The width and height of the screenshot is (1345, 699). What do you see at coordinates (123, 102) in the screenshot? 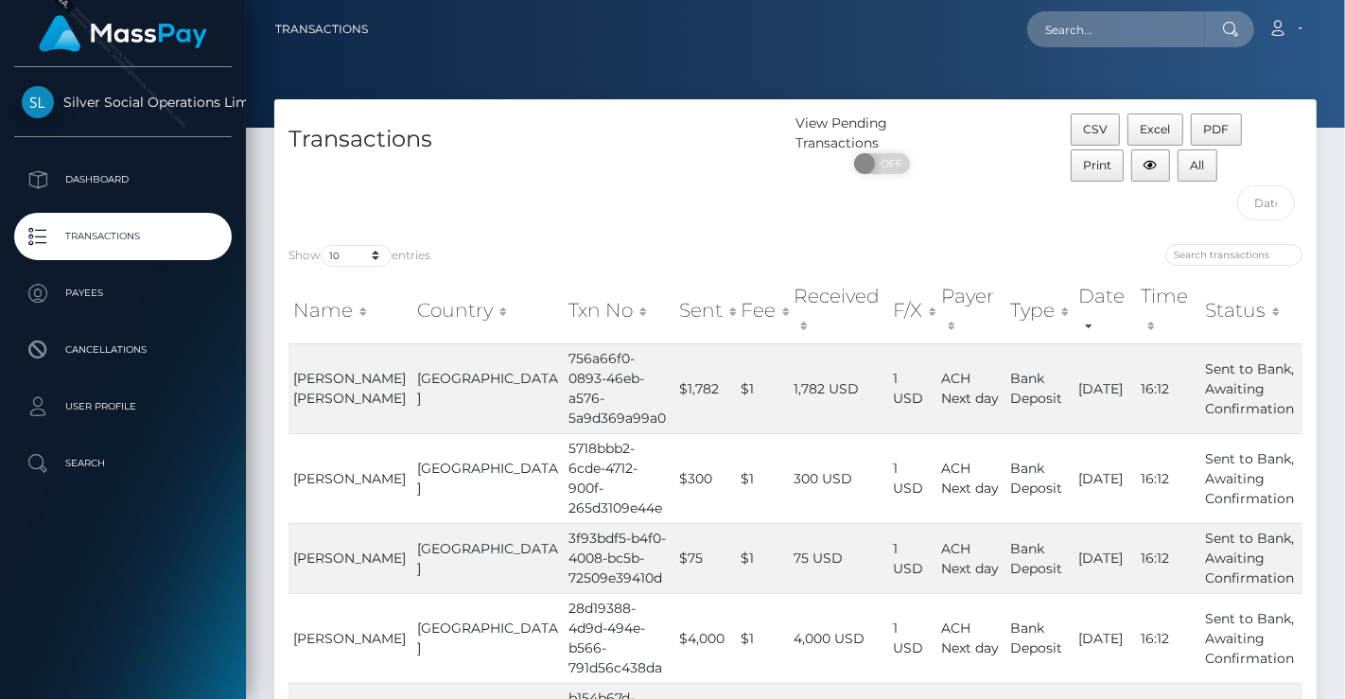
I see `span: Silver Social Operations Limited` at bounding box center [123, 102].